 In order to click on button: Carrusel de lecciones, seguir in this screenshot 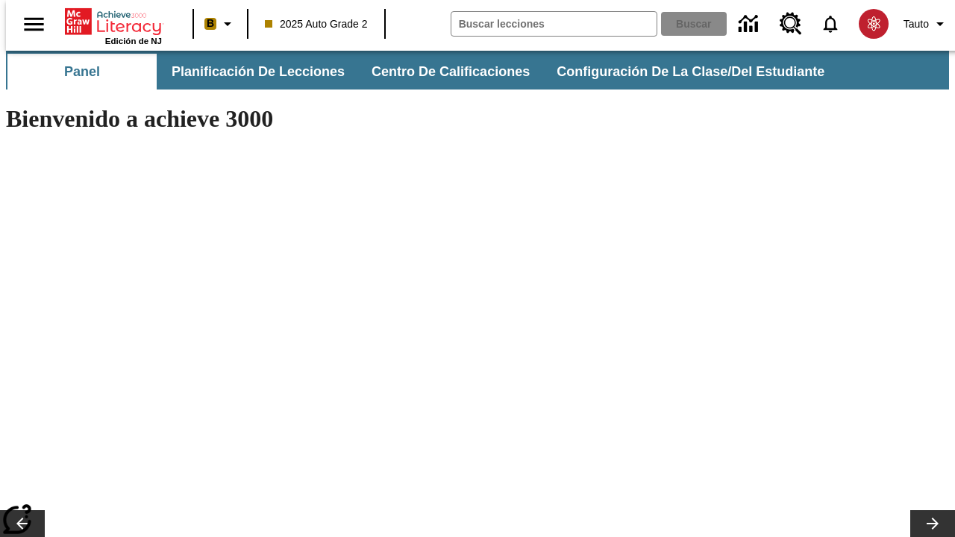, I will do `click(932, 524)`.